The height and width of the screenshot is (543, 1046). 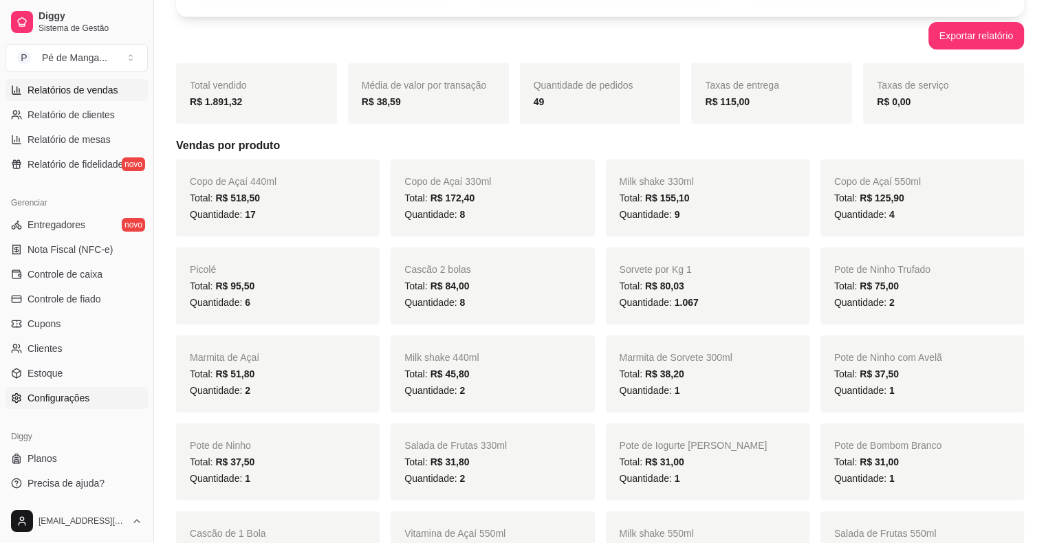 What do you see at coordinates (76, 459) in the screenshot?
I see `a: Planos` at bounding box center [76, 459].